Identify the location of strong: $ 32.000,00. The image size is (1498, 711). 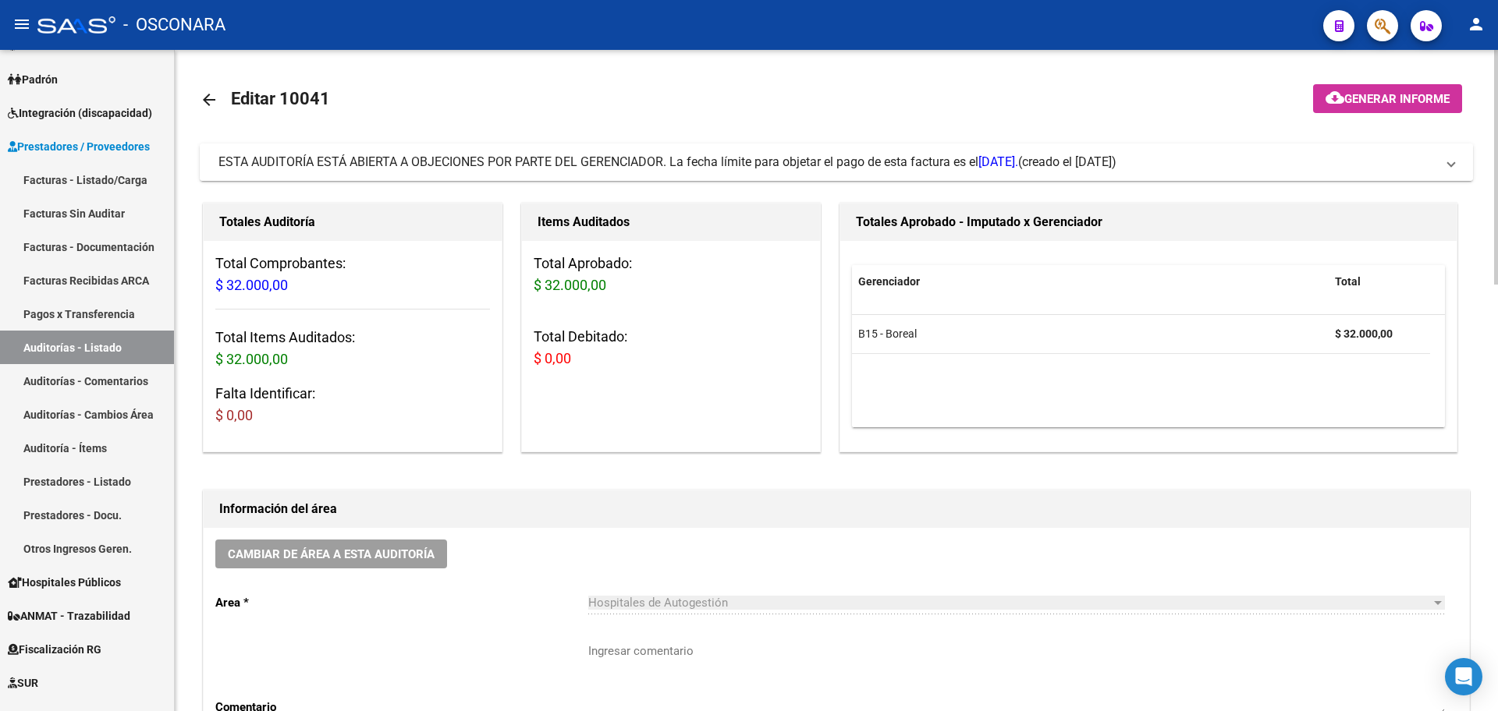
(1363, 334).